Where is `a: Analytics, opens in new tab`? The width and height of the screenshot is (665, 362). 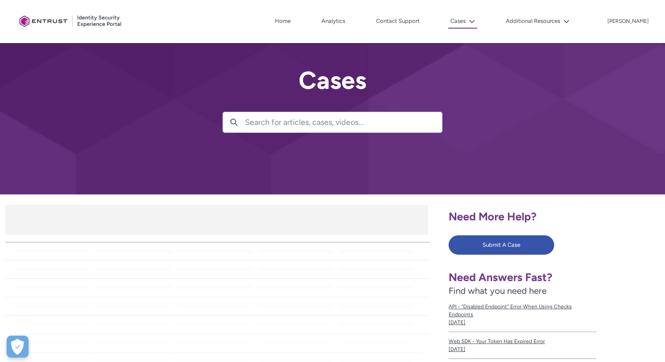
a: Analytics, opens in new tab is located at coordinates (334, 21).